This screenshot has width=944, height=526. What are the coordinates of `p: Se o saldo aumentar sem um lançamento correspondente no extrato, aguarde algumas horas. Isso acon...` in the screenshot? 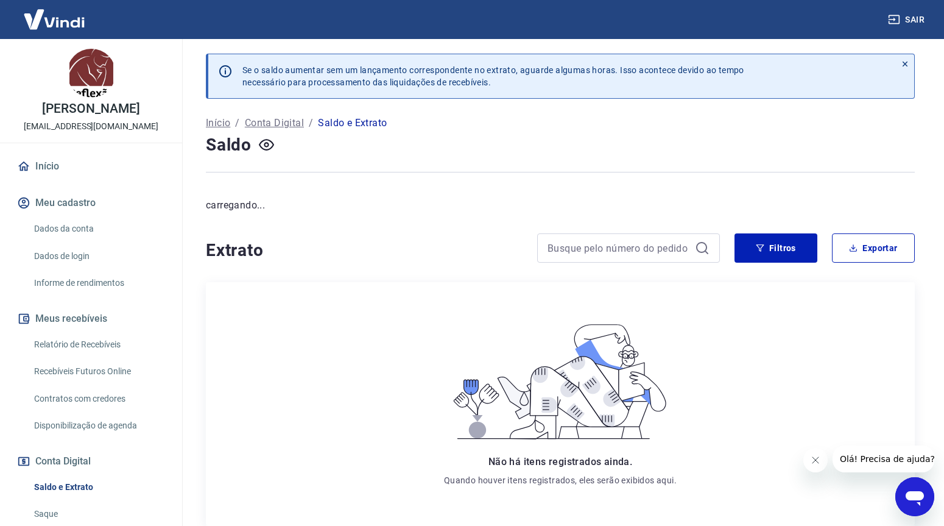 It's located at (493, 76).